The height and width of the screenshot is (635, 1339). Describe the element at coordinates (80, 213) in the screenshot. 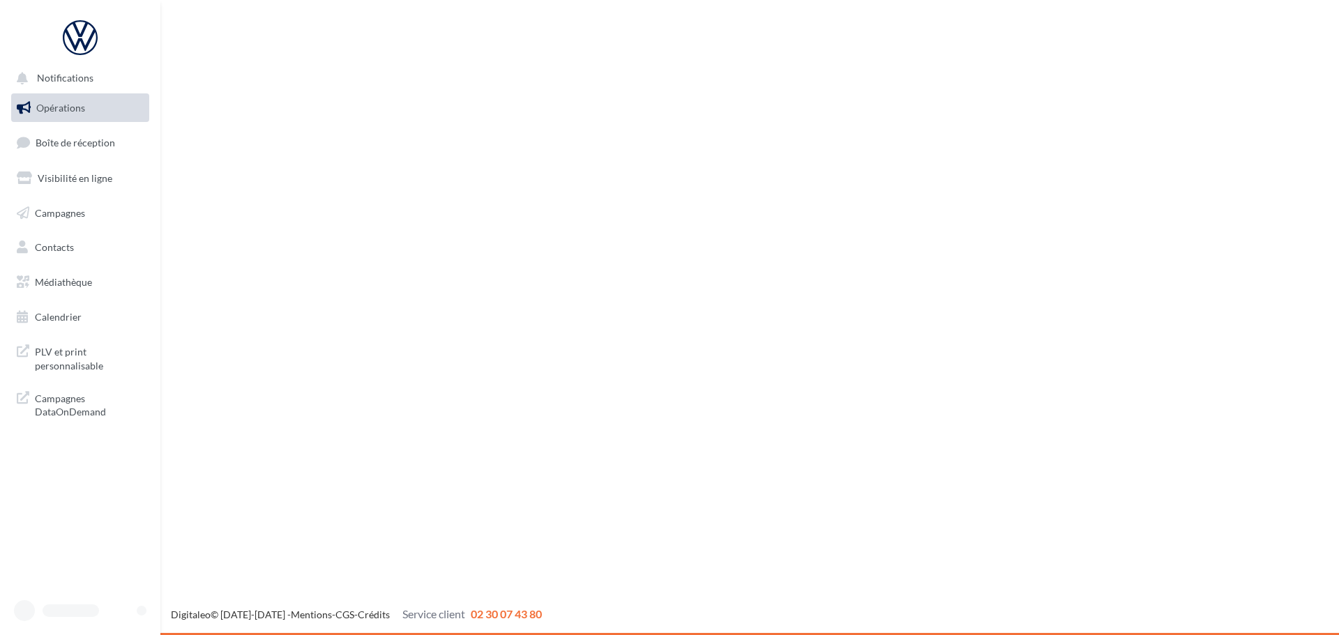

I see `a: Campagnes` at that location.